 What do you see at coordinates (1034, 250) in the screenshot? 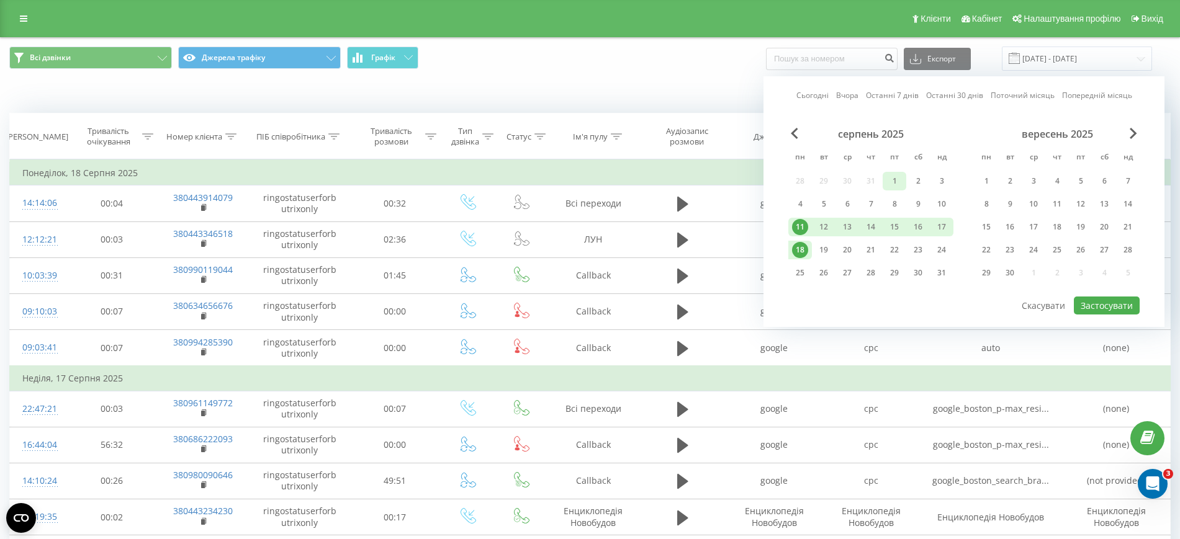
I see `div: ср 24 вер 2025 р.` at bounding box center [1034, 250].